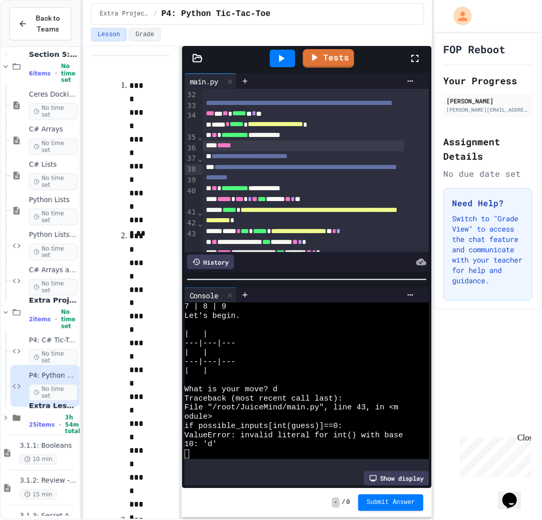  Describe the element at coordinates (348, 503) in the screenshot. I see `span: 0` at that location.